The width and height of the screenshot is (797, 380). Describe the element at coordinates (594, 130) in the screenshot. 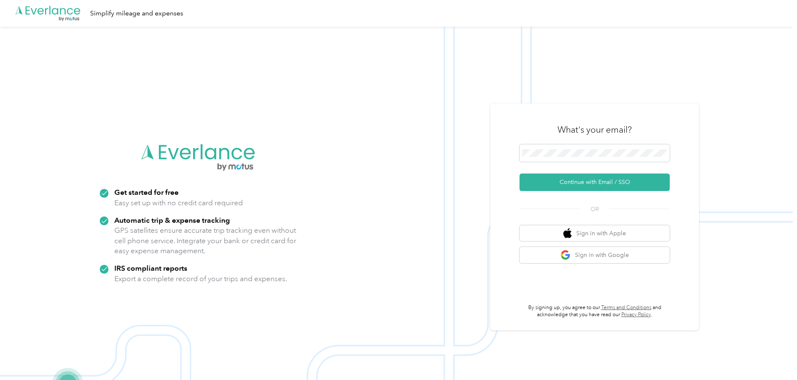

I see `h3: What's your email?` at that location.